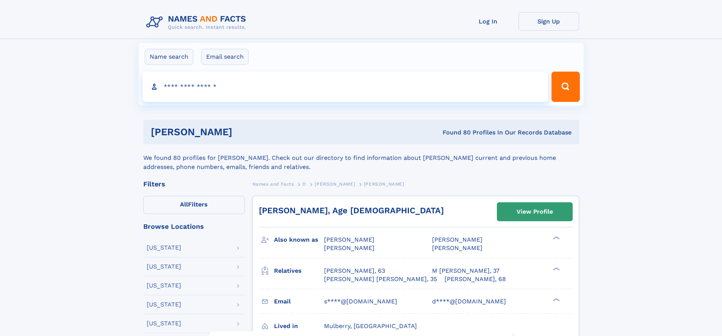 This screenshot has width=722, height=336. What do you see at coordinates (299, 326) in the screenshot?
I see `h3: Lived in` at bounding box center [299, 326].